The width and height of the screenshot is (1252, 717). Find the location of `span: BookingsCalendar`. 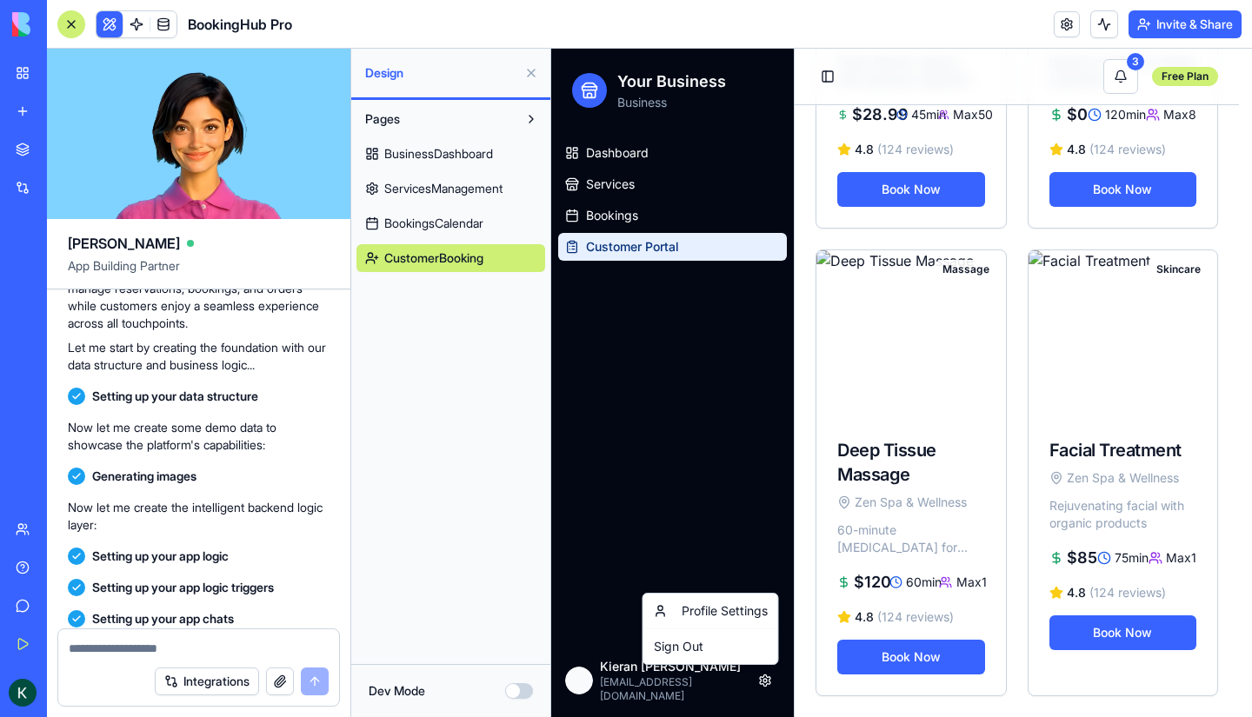

span: BookingsCalendar is located at coordinates (434, 223).